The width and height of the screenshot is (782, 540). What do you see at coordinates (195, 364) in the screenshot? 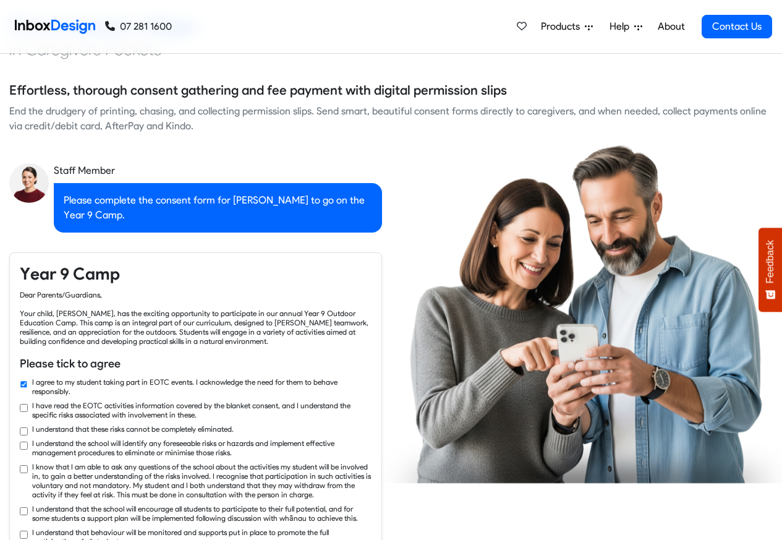
I see `h6: Please tick to agree` at bounding box center [195, 364].